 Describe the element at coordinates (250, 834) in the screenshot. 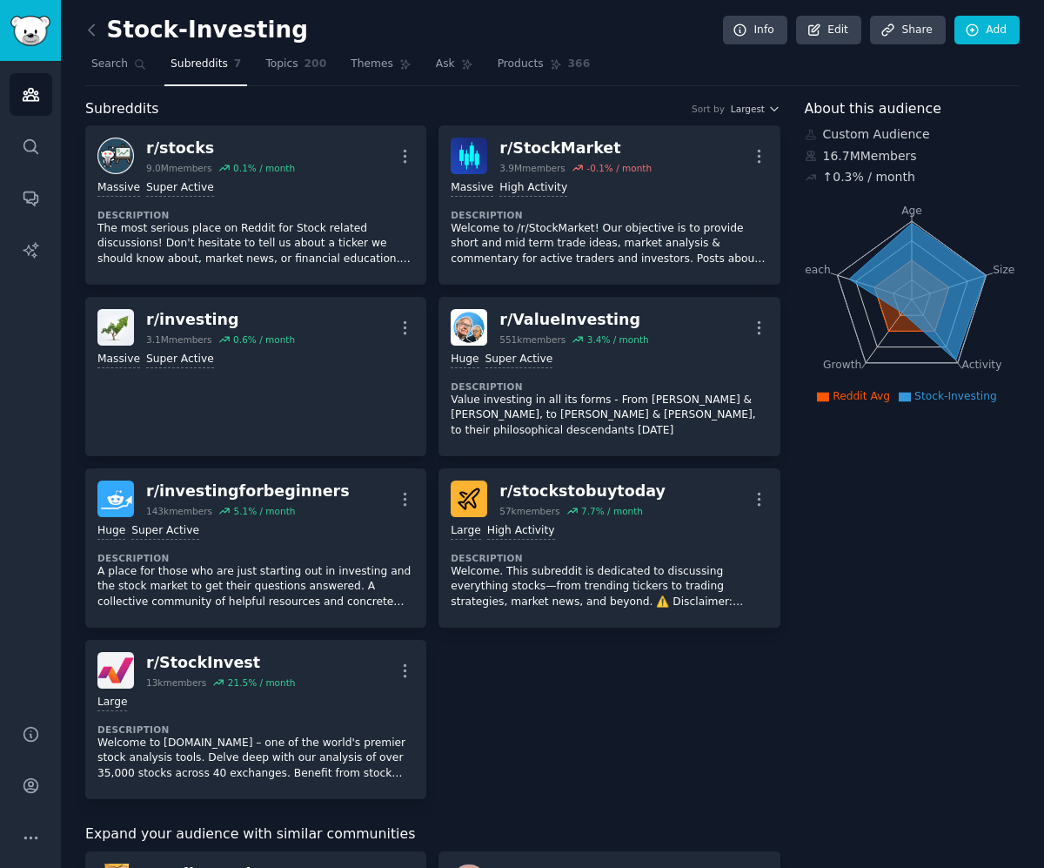

I see `span: Expand your audience with similar communities` at that location.